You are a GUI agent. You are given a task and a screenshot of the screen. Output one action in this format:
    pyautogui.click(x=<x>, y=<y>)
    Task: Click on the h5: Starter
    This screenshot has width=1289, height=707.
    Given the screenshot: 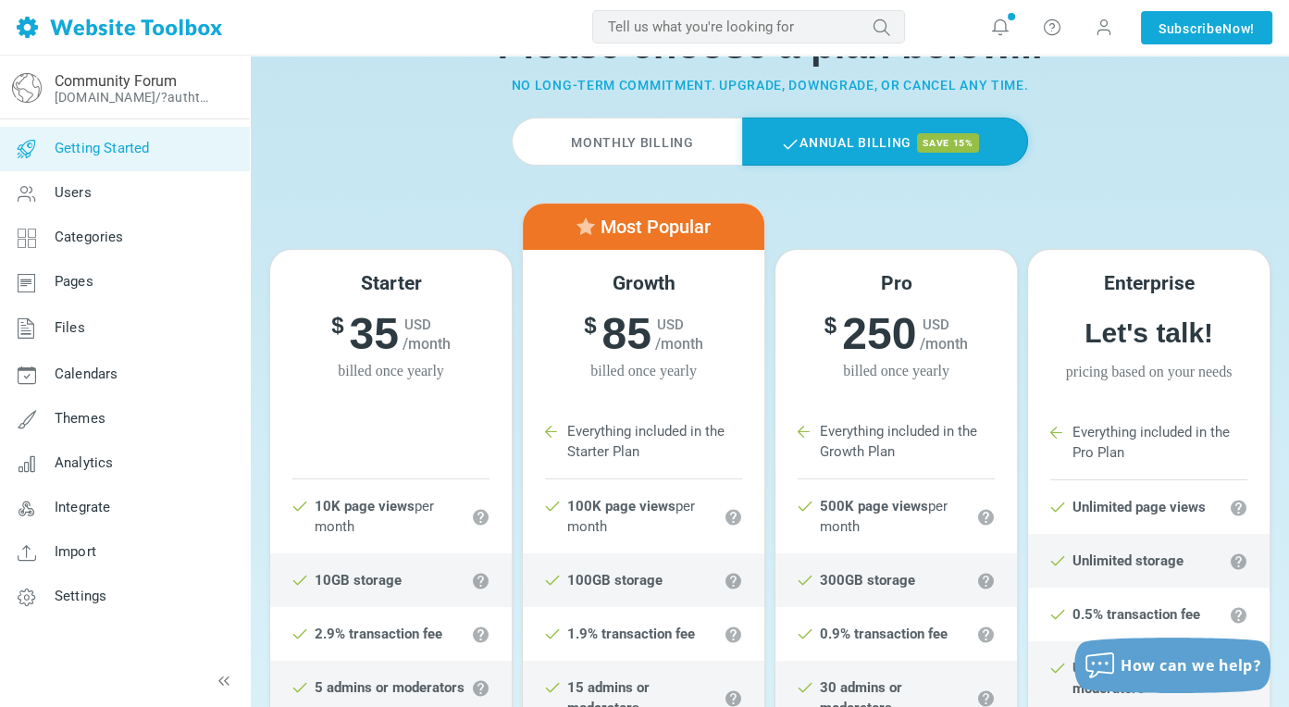 What is the action you would take?
    pyautogui.click(x=391, y=283)
    